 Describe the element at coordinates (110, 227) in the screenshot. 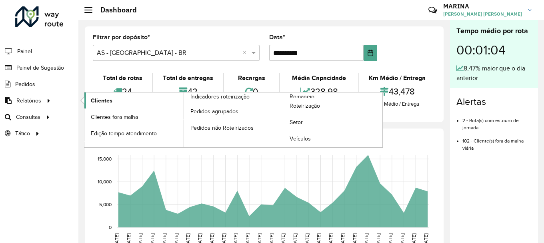

I see `text: 0` at that location.